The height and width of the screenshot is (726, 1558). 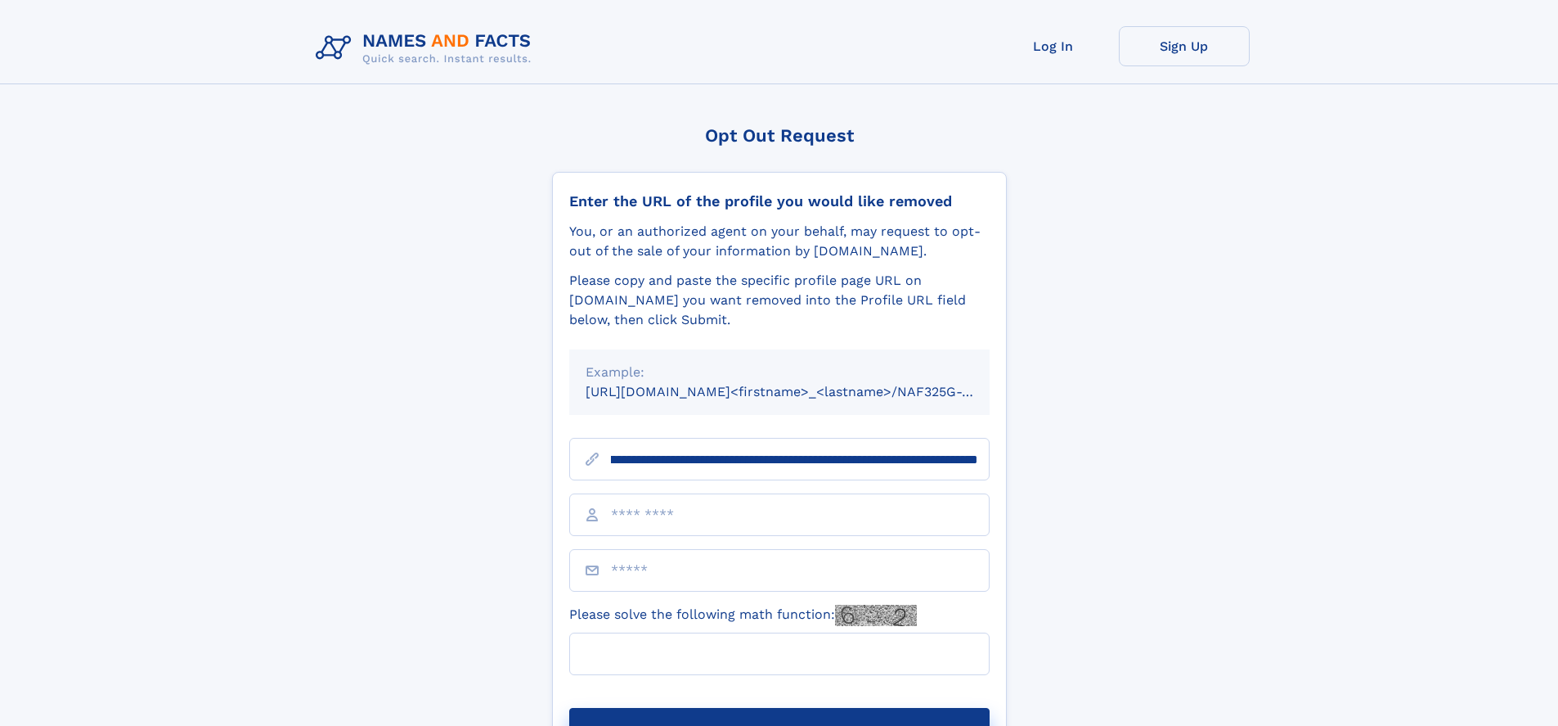 What do you see at coordinates (780, 372) in the screenshot?
I see `div: Example:` at bounding box center [780, 372].